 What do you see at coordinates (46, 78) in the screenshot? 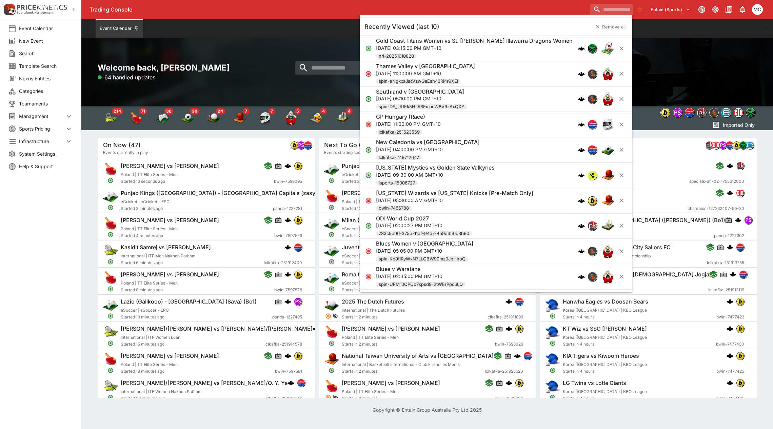
I see `span: Nexus Entities` at bounding box center [46, 78].